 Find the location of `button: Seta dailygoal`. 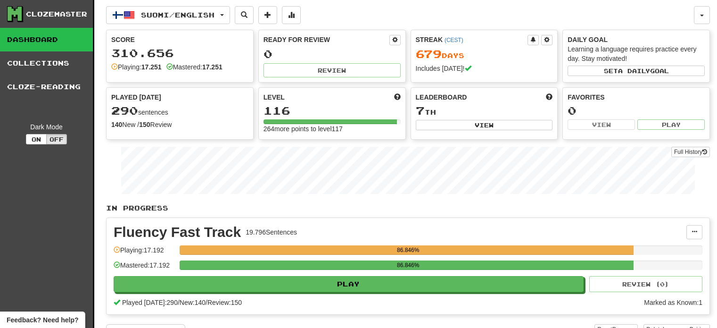

button: Seta dailygoal is located at coordinates (636, 71).